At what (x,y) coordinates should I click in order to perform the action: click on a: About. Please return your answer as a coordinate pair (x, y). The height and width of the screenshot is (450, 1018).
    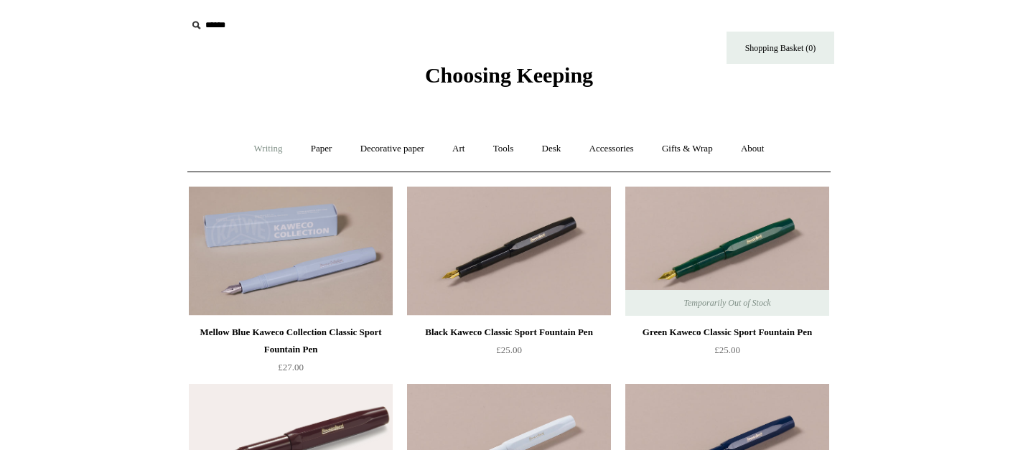
    Looking at the image, I should click on (752, 149).